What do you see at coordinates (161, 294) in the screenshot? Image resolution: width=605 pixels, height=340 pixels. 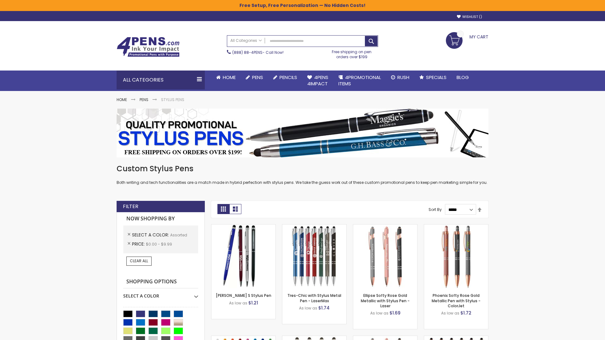 I see `div: Select A Color` at bounding box center [161, 294].